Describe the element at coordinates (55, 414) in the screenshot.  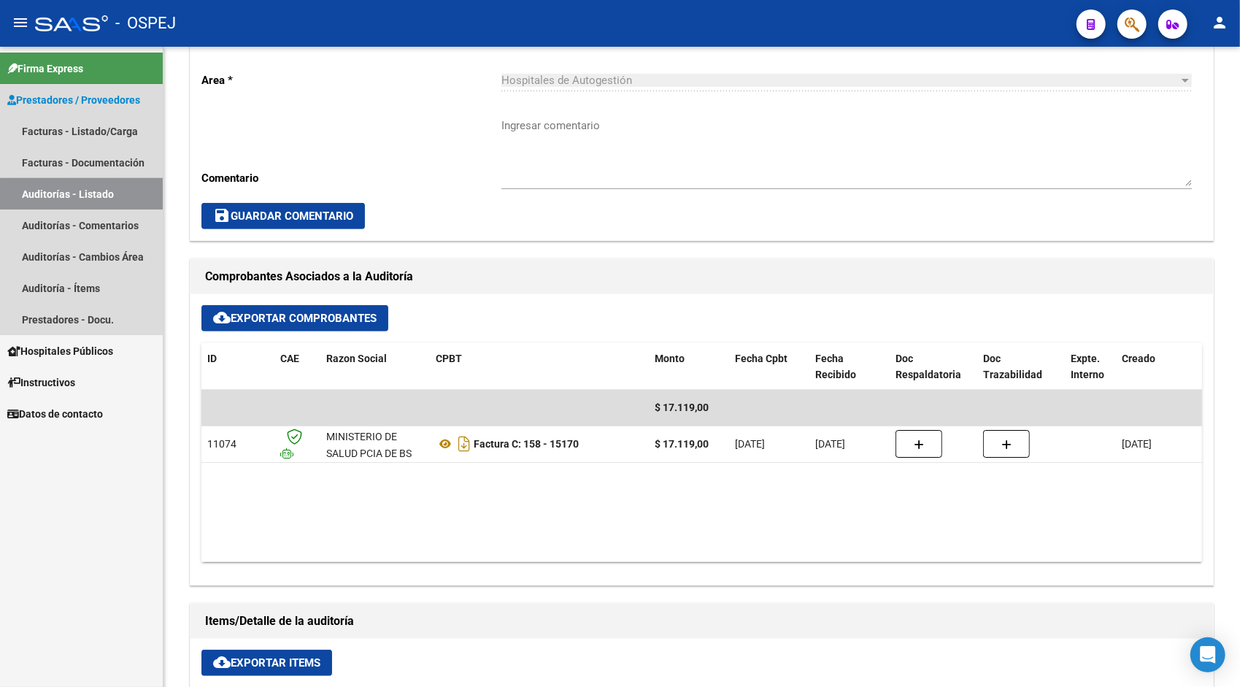
I see `span: Datos de contacto` at that location.